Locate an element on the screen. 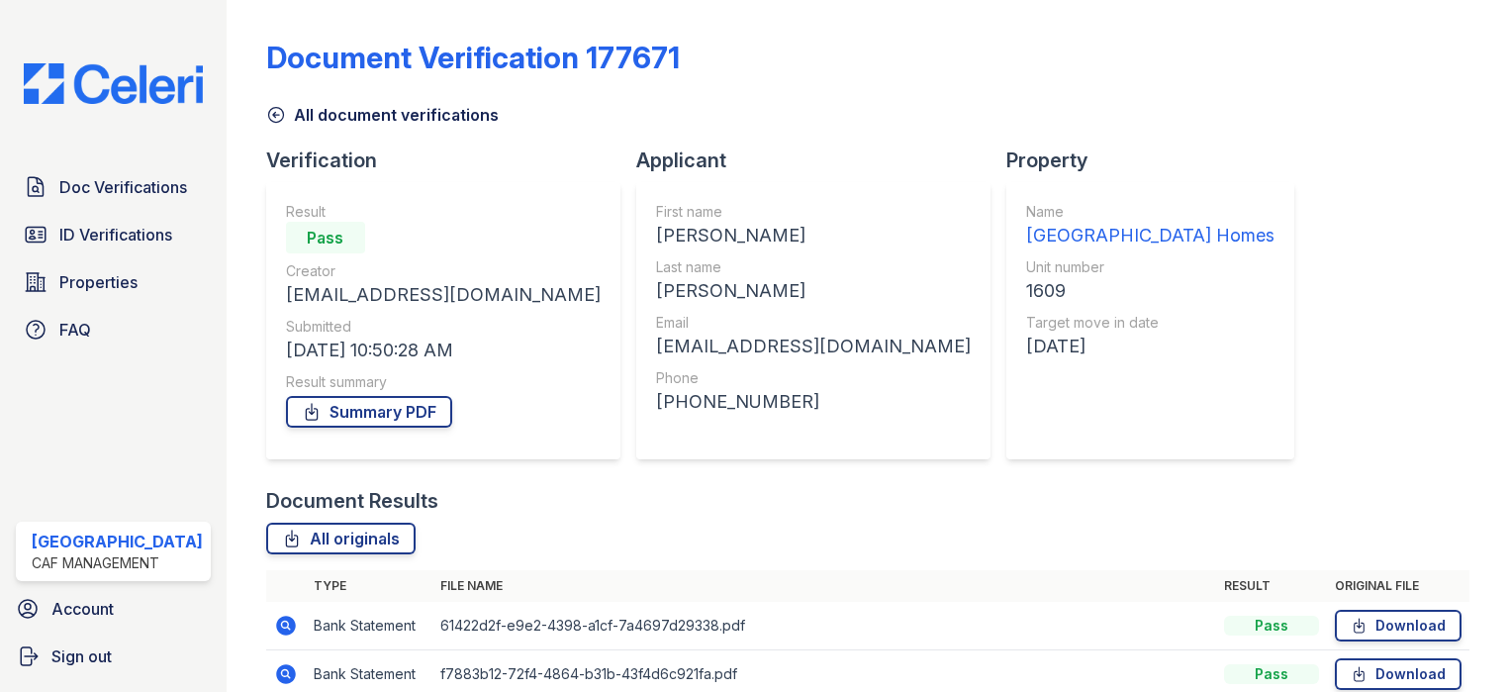  div: 1609 is located at coordinates (1150, 291).